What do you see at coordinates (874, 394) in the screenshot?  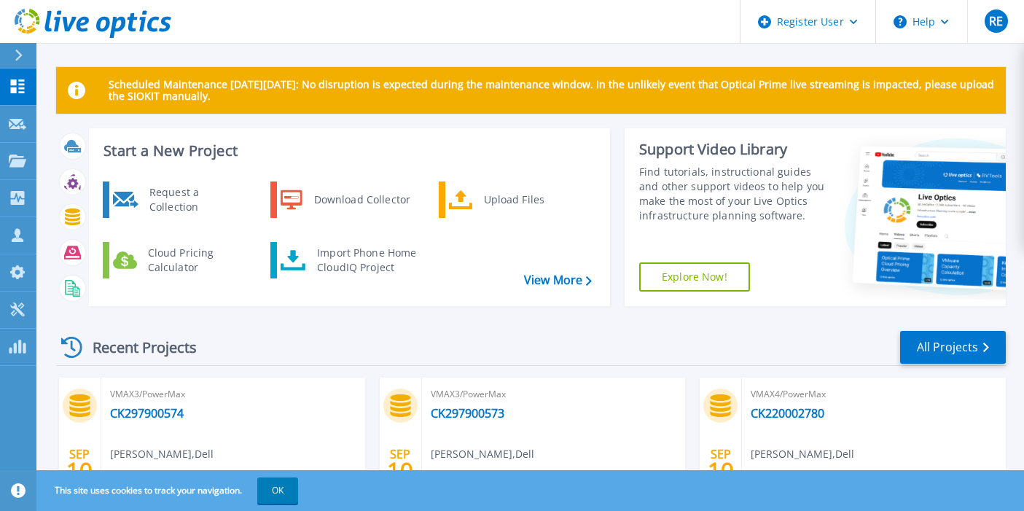 I see `span: VMAX4/PowerMax` at bounding box center [874, 394].